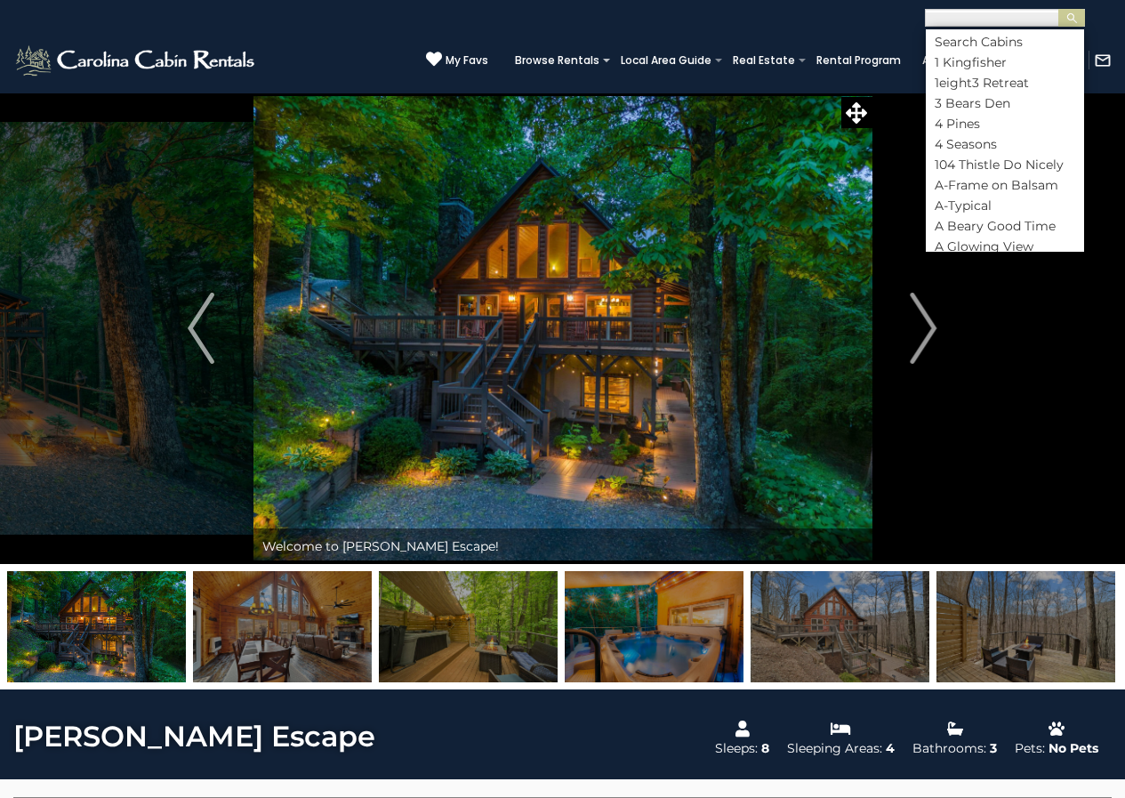 This screenshot has width=1125, height=798. I want to click on li: A-Frame on Balsam, so click(1005, 185).